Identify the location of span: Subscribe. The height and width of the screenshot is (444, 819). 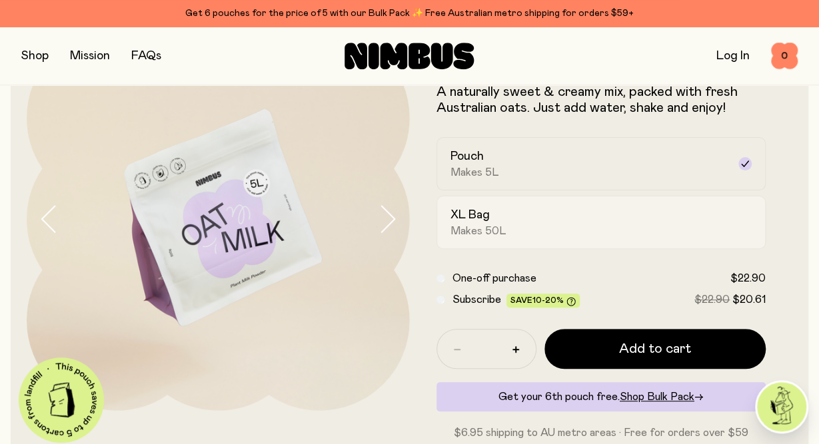
(476, 300).